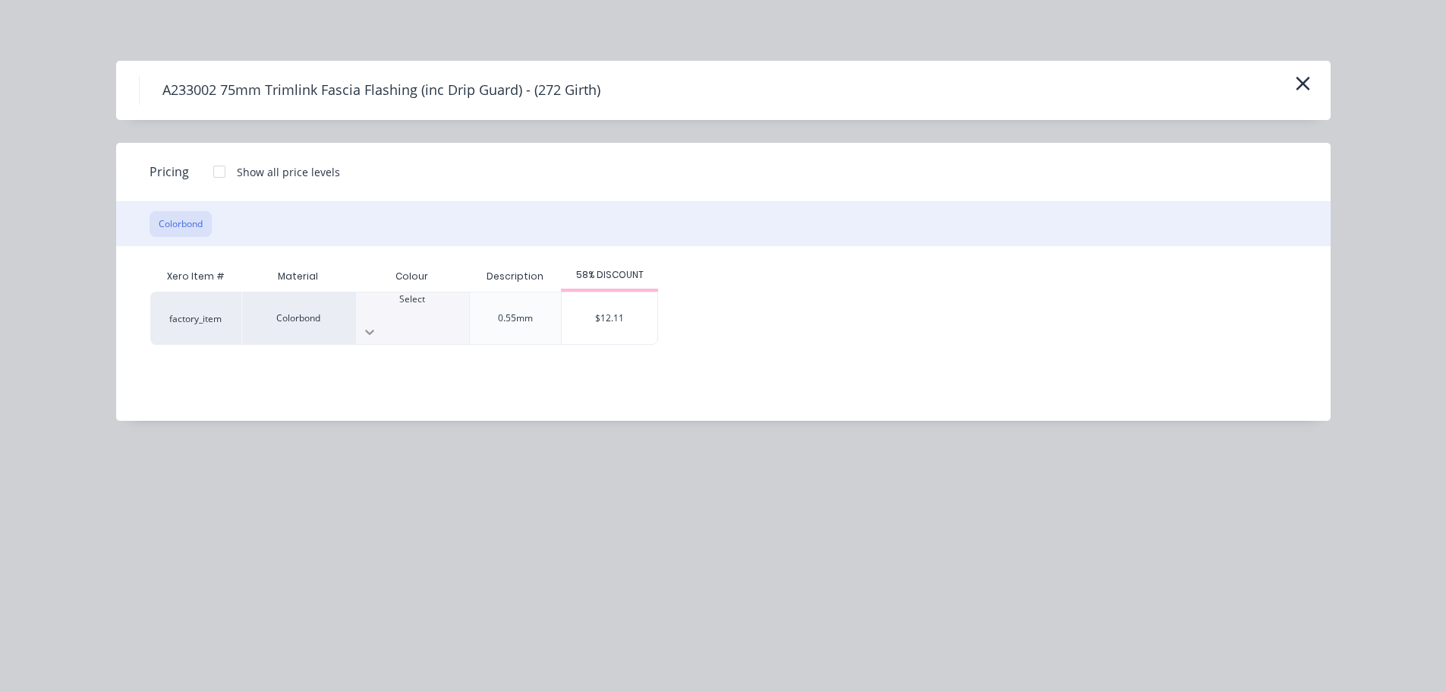 Image resolution: width=1446 pixels, height=692 pixels. I want to click on div: factory_item, so click(196, 318).